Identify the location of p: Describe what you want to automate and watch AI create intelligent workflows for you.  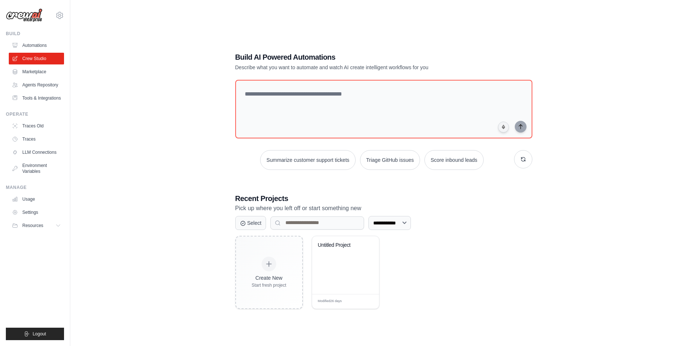
(358, 67).